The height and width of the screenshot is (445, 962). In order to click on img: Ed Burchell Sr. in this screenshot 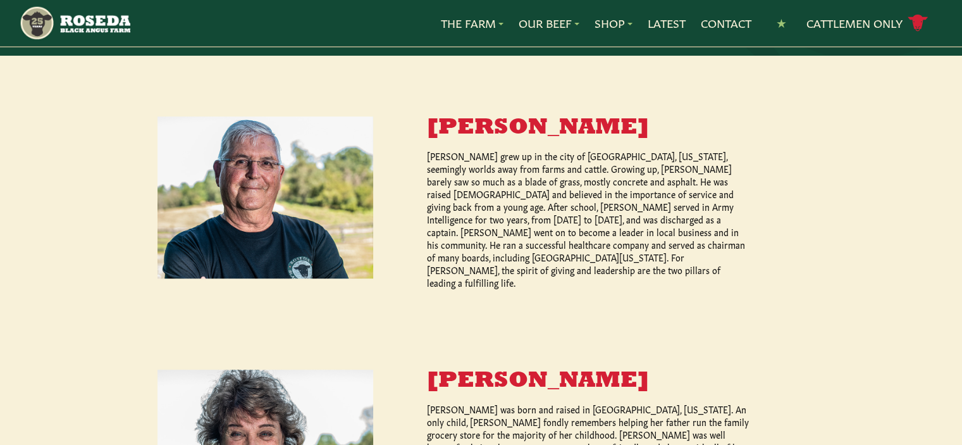, I will do `click(265, 197)`.